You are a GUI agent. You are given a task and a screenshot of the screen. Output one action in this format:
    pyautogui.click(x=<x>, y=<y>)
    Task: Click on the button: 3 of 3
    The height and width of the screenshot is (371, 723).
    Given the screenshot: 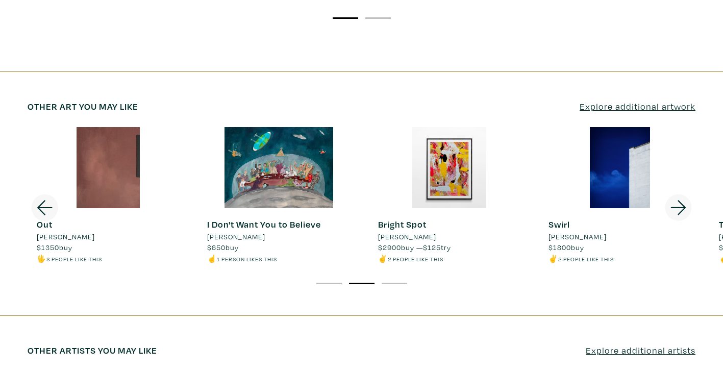 What is the action you would take?
    pyautogui.click(x=394, y=283)
    